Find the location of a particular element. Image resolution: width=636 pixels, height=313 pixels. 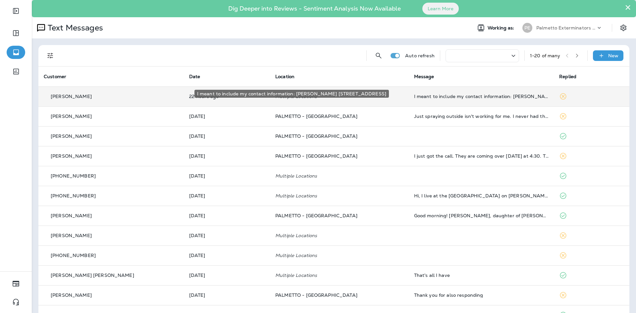

div: Hi, I live at the Island Park Condos on Daniel Island. Our association has a pest contract with y... is located at coordinates (481, 196).